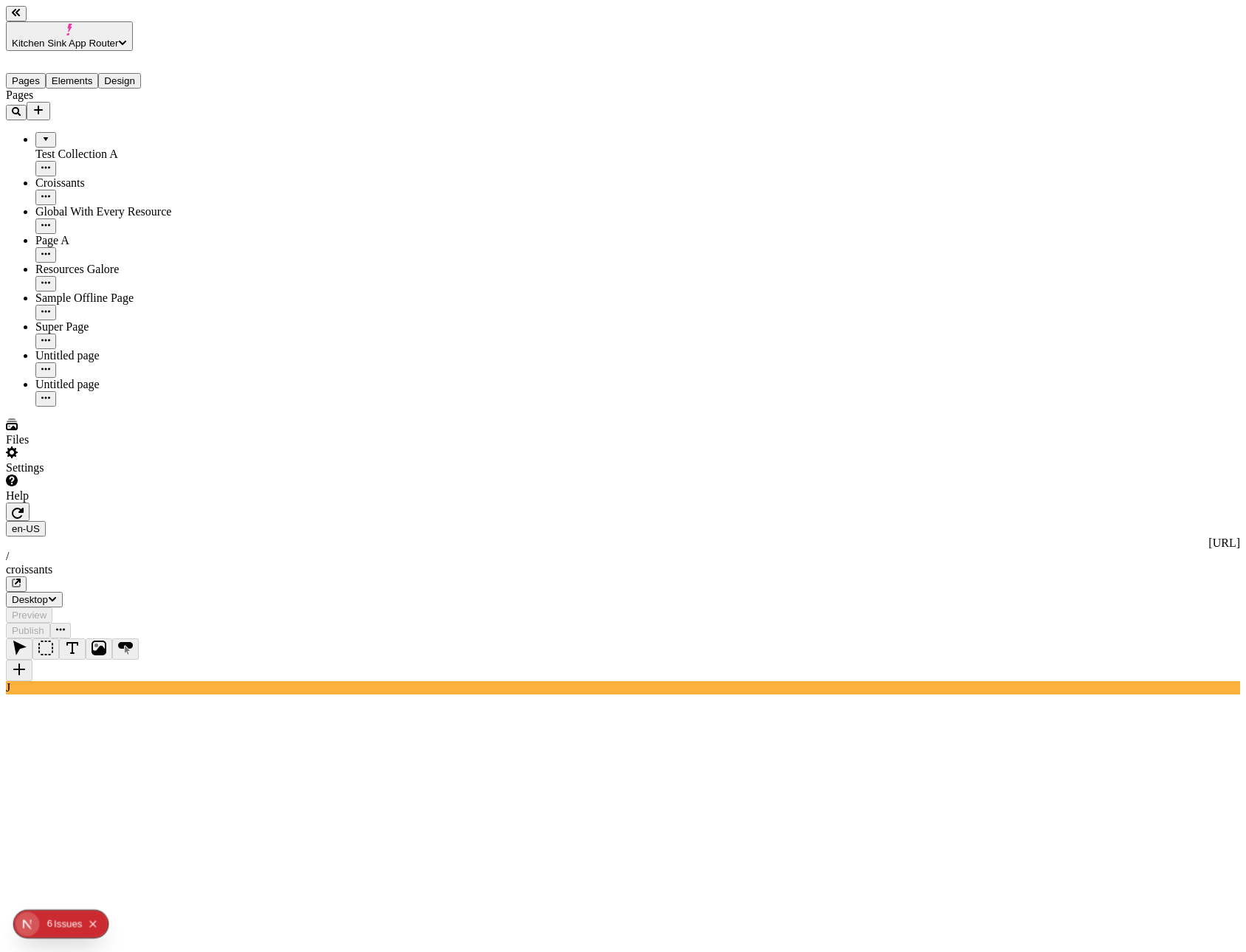 This screenshot has height=952, width=1246. I want to click on button: Publish, so click(28, 631).